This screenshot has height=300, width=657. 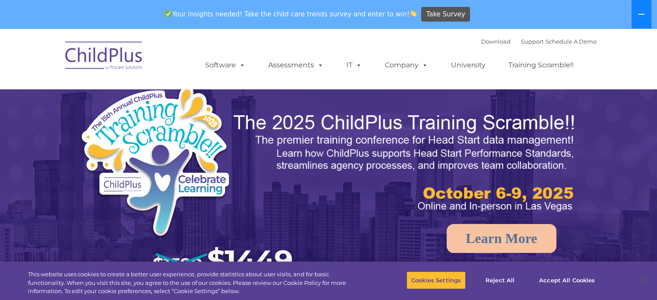 I want to click on a: Software, so click(x=225, y=65).